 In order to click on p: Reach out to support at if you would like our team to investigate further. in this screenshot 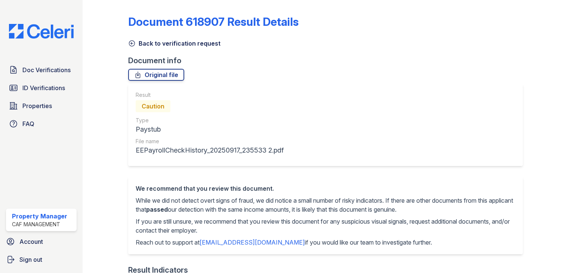, I will do `click(325, 242)`.